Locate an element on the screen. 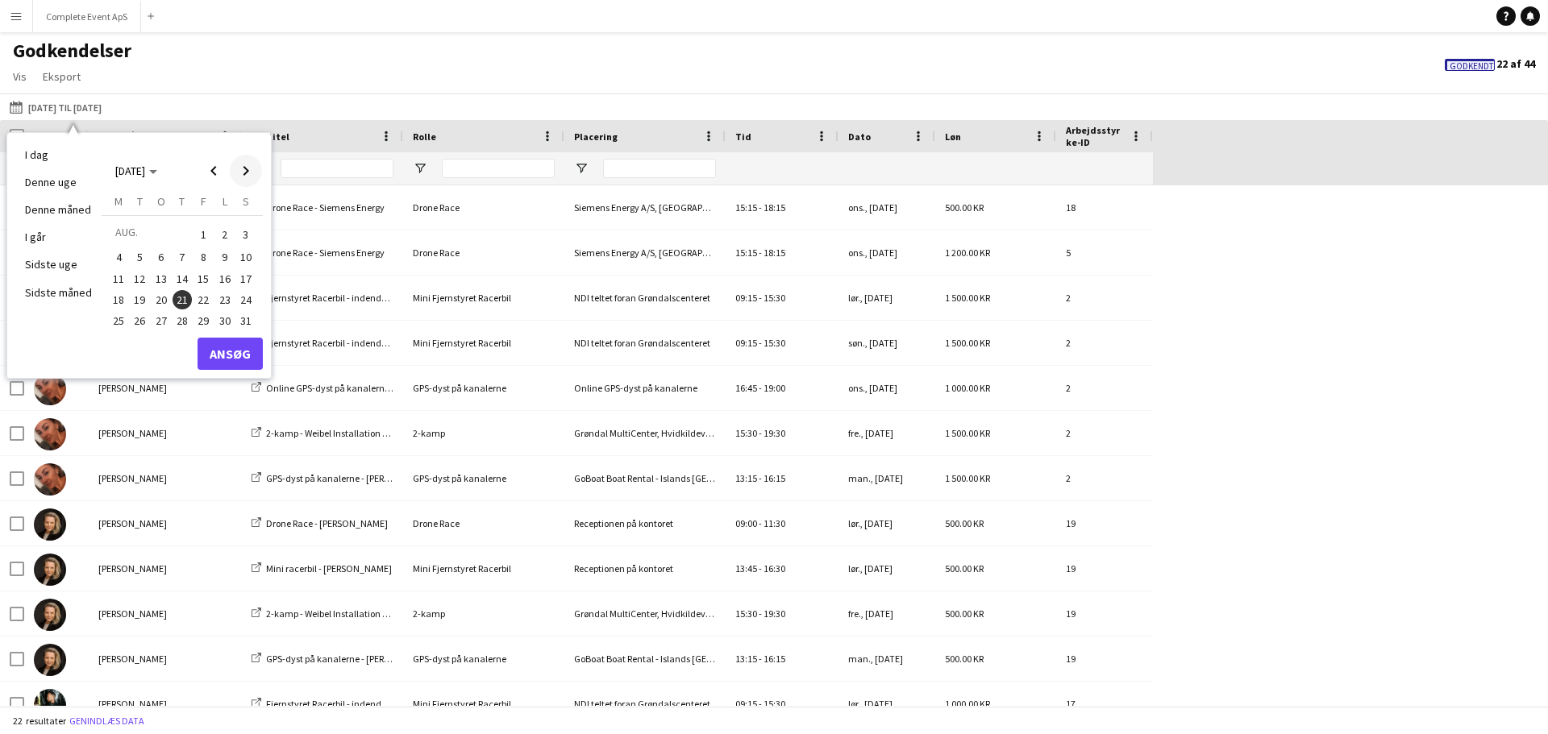 This screenshot has width=1548, height=734. span: T is located at coordinates (139, 202).